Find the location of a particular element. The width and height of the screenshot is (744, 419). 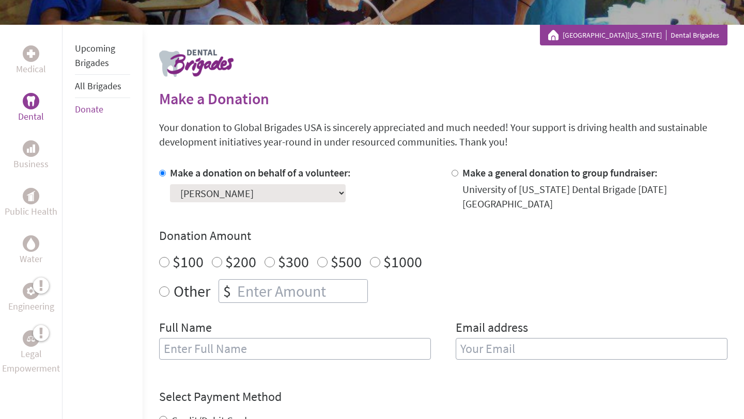

div: Business is located at coordinates (31, 149).